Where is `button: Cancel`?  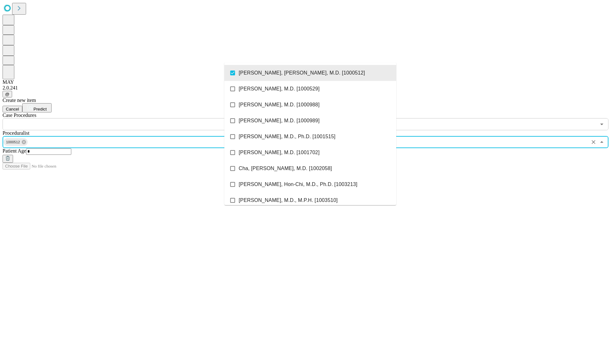
button: Cancel is located at coordinates (12, 109).